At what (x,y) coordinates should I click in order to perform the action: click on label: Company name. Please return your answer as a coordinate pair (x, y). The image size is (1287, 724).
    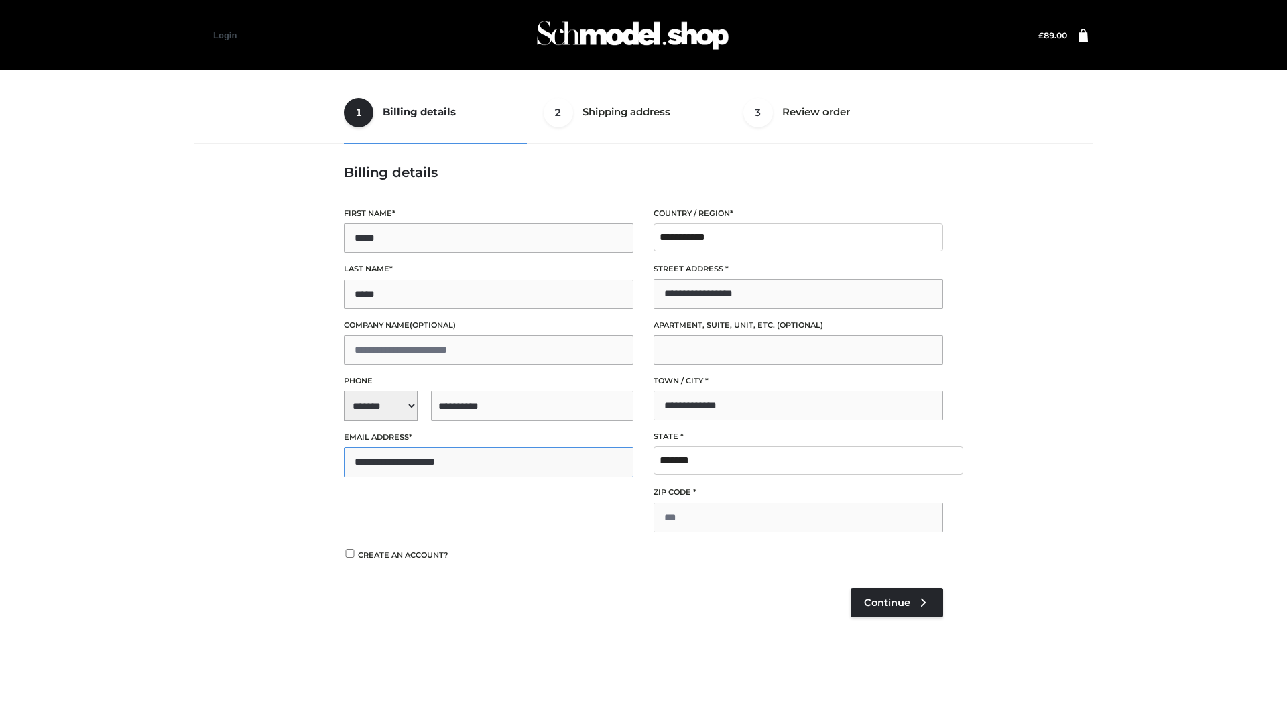
    Looking at the image, I should click on (489, 325).